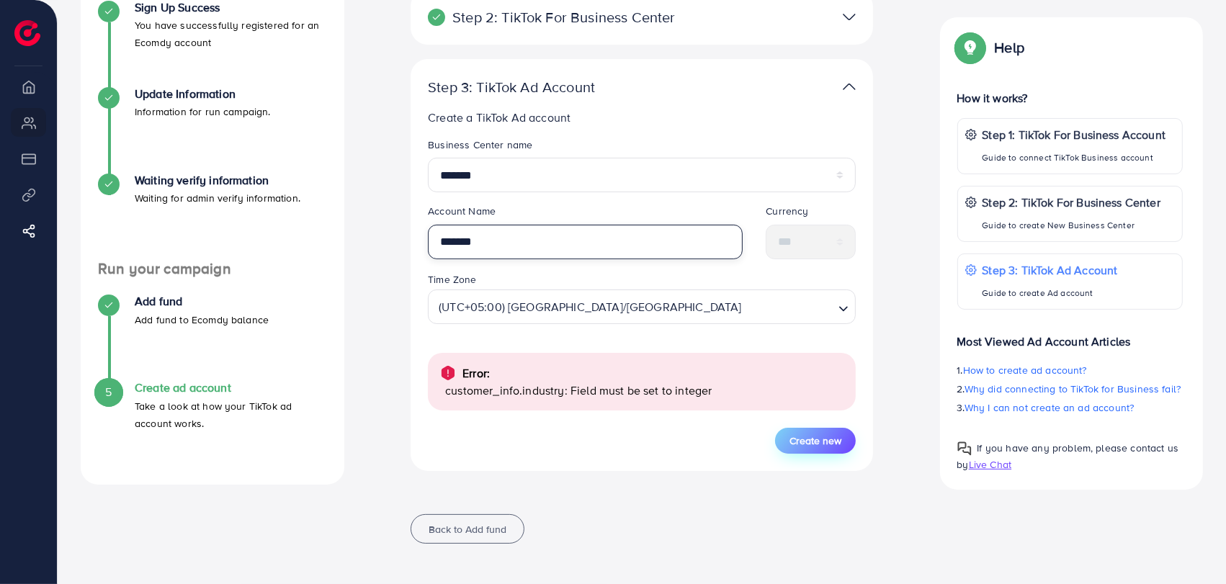  I want to click on span: Why did connecting to TikTok for Business fail?, so click(1073, 389).